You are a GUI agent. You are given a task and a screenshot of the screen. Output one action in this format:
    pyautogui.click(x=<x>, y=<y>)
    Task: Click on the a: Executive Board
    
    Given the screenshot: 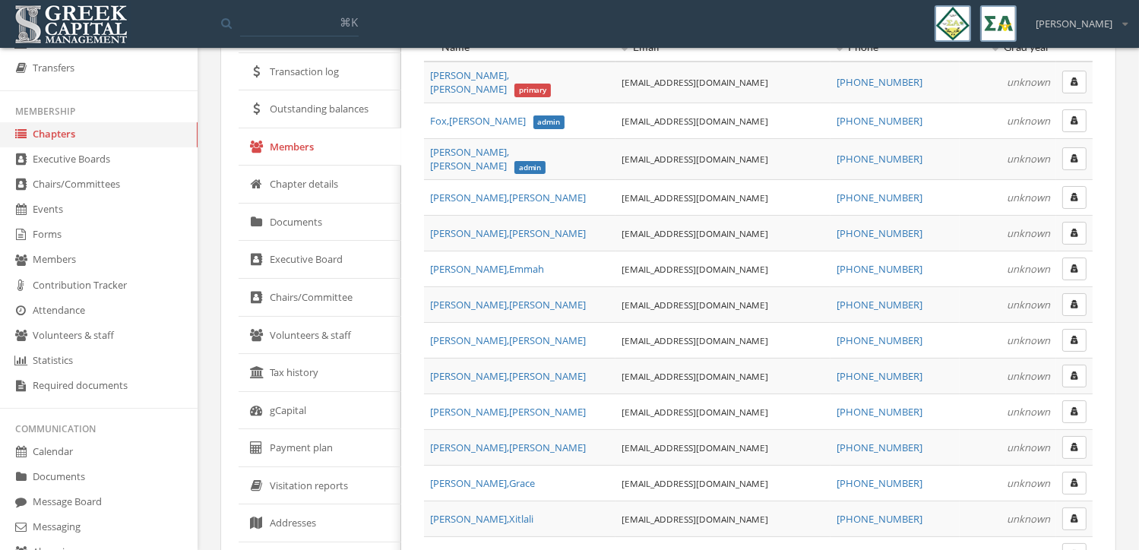 What is the action you would take?
    pyautogui.click(x=320, y=260)
    